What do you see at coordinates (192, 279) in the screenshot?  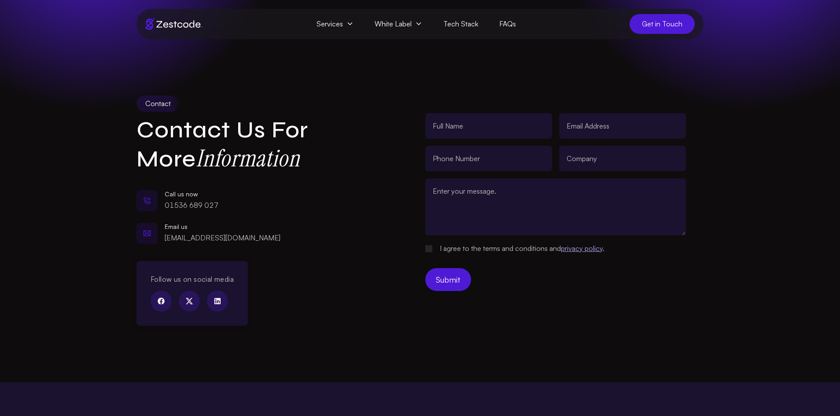 I see `h3: Follow us on social media` at bounding box center [192, 279].